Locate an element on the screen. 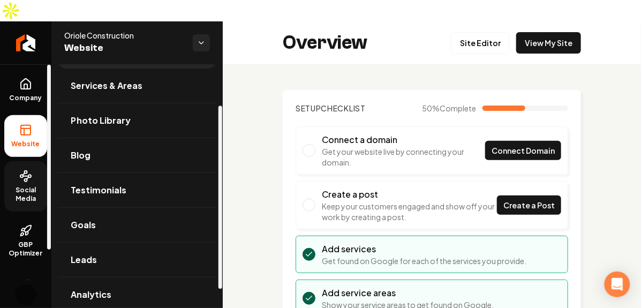  span: Services & Areas is located at coordinates (107, 86).